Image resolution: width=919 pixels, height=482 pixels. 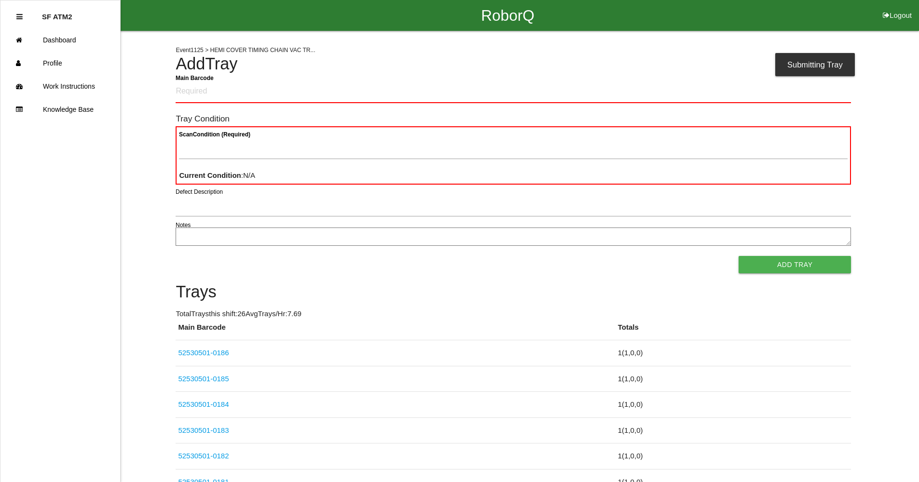 What do you see at coordinates (513, 92) in the screenshot?
I see `input: Required` at bounding box center [513, 92].